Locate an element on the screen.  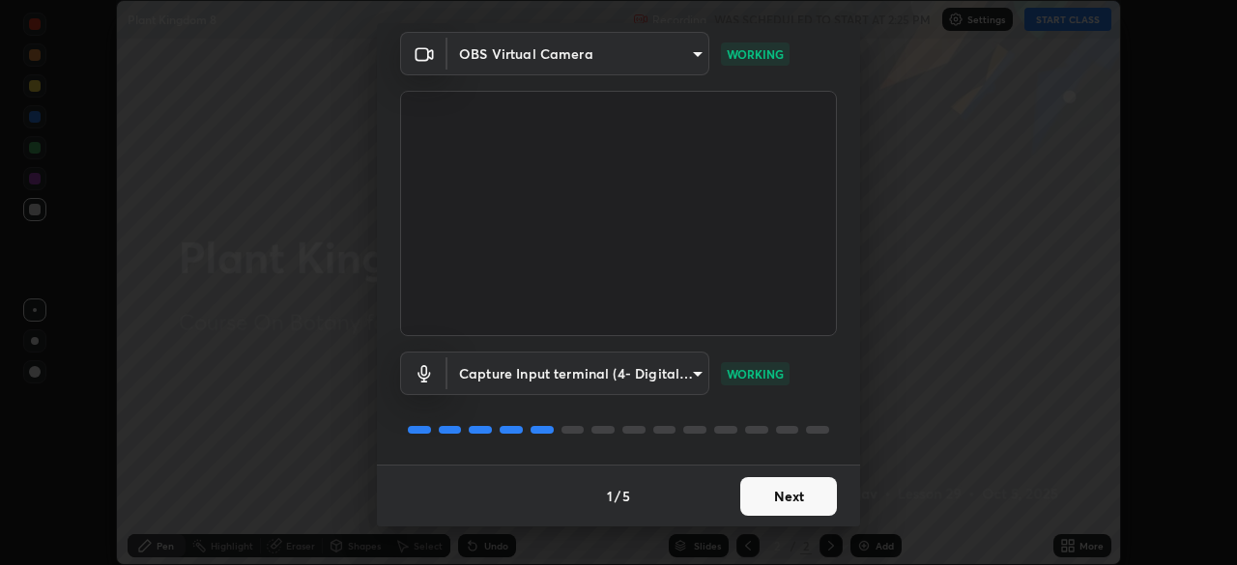
h4: 5 is located at coordinates (626, 496).